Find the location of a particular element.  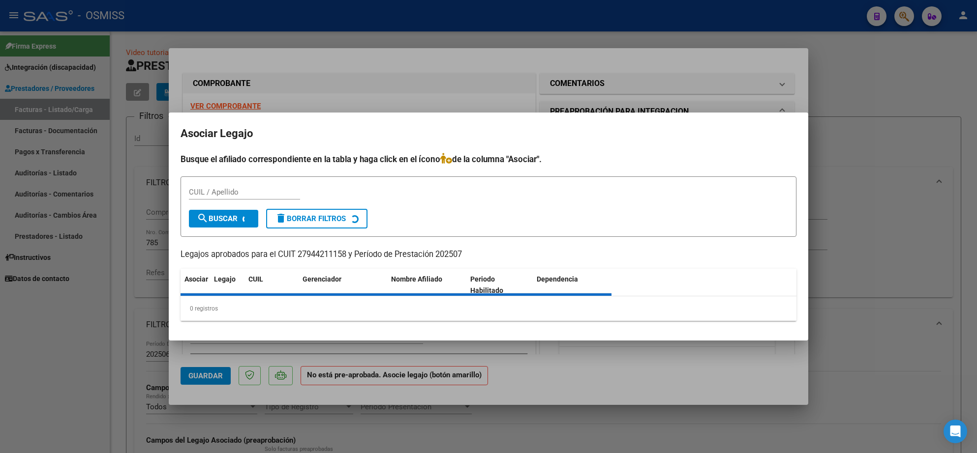

datatable-header-cell: Nombre Afiliado is located at coordinates (426, 285).